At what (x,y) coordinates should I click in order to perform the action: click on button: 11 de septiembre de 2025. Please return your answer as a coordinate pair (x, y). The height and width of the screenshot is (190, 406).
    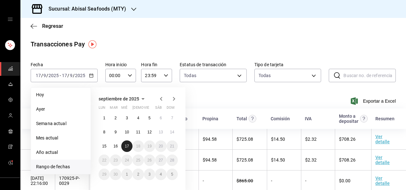
    Looking at the image, I should click on (138, 132).